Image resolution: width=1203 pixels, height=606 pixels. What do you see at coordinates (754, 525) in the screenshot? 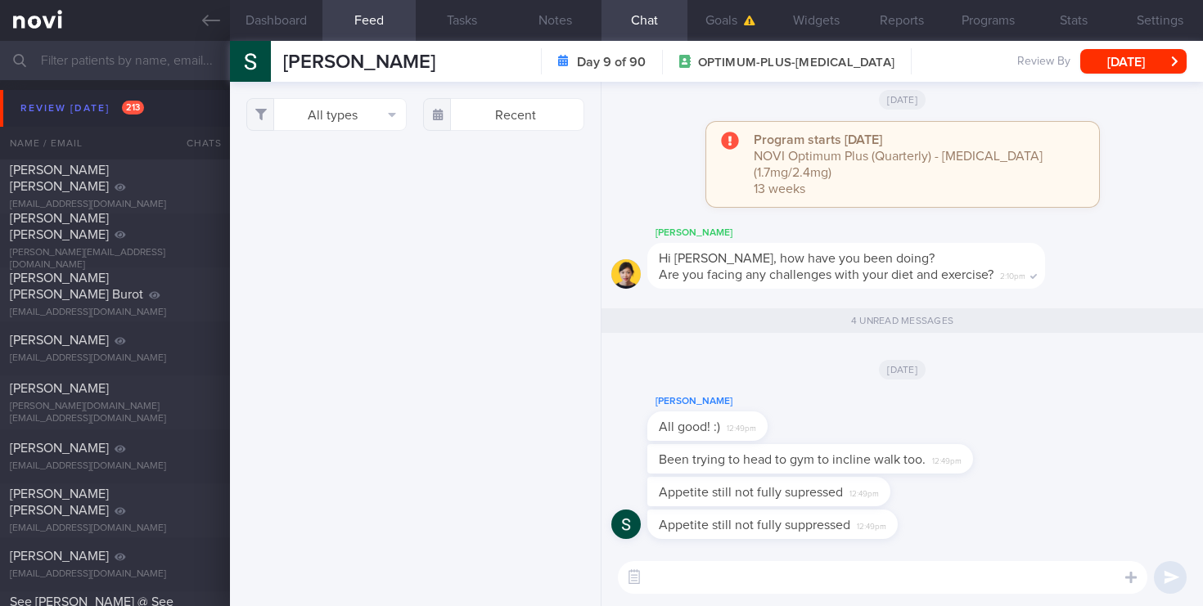
I see `span: Appetite still not fully suppressed` at bounding box center [754, 525].